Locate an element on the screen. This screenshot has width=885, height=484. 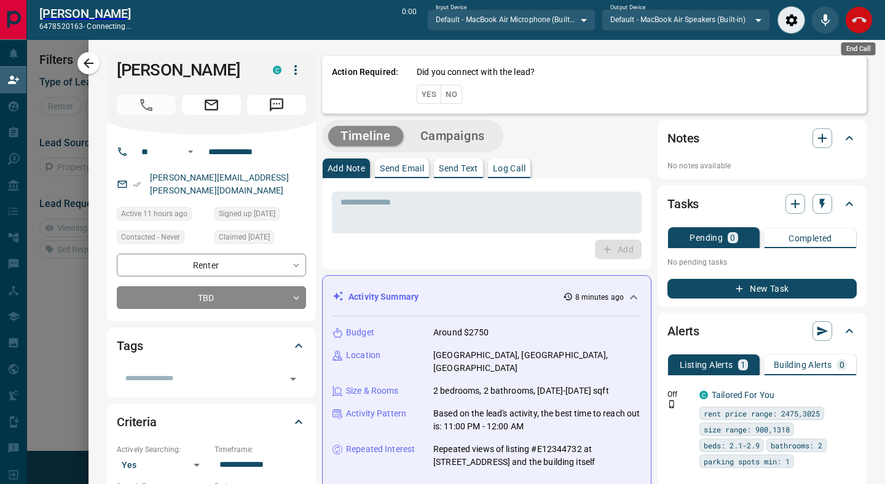
div: Default - MacBook Air Speakers (Built-in) is located at coordinates (686, 20).